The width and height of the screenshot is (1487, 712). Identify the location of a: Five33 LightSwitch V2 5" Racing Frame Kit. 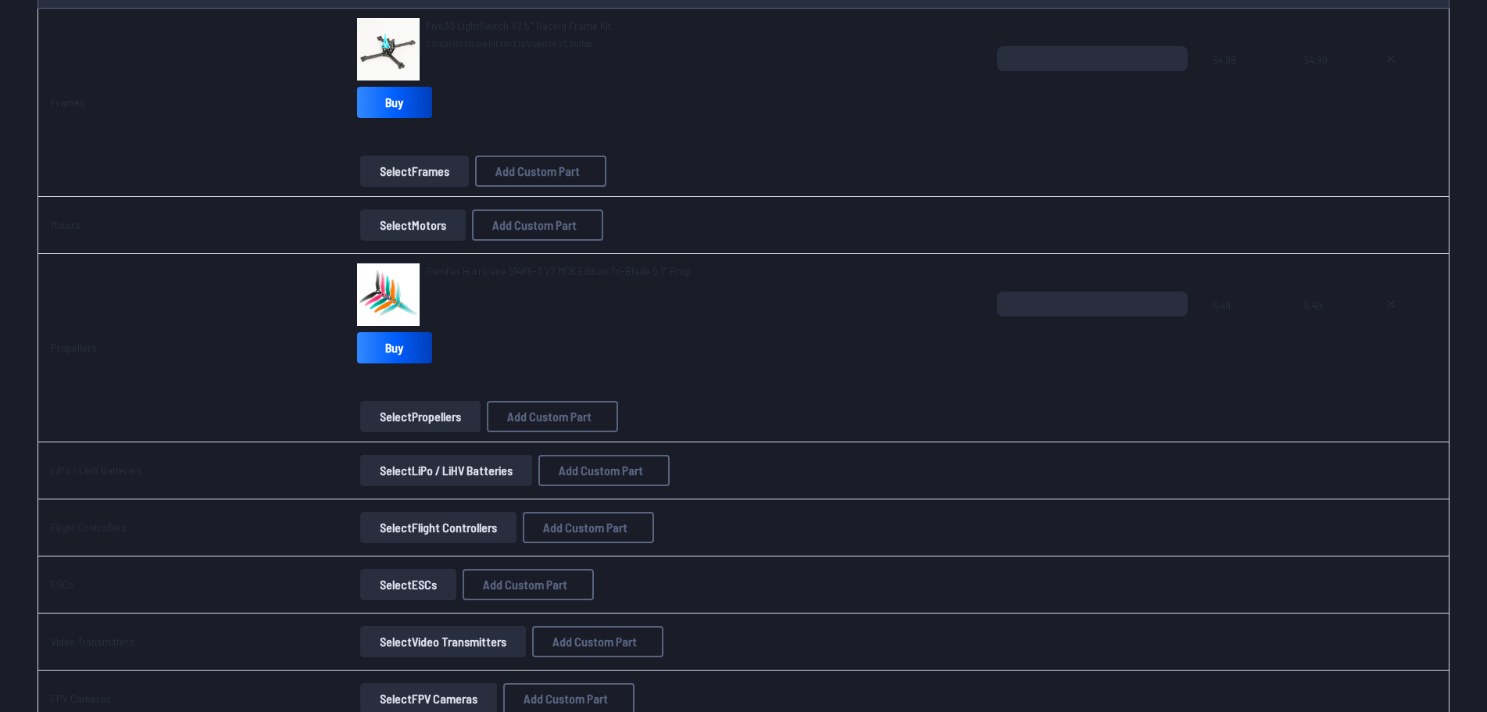
(518, 26).